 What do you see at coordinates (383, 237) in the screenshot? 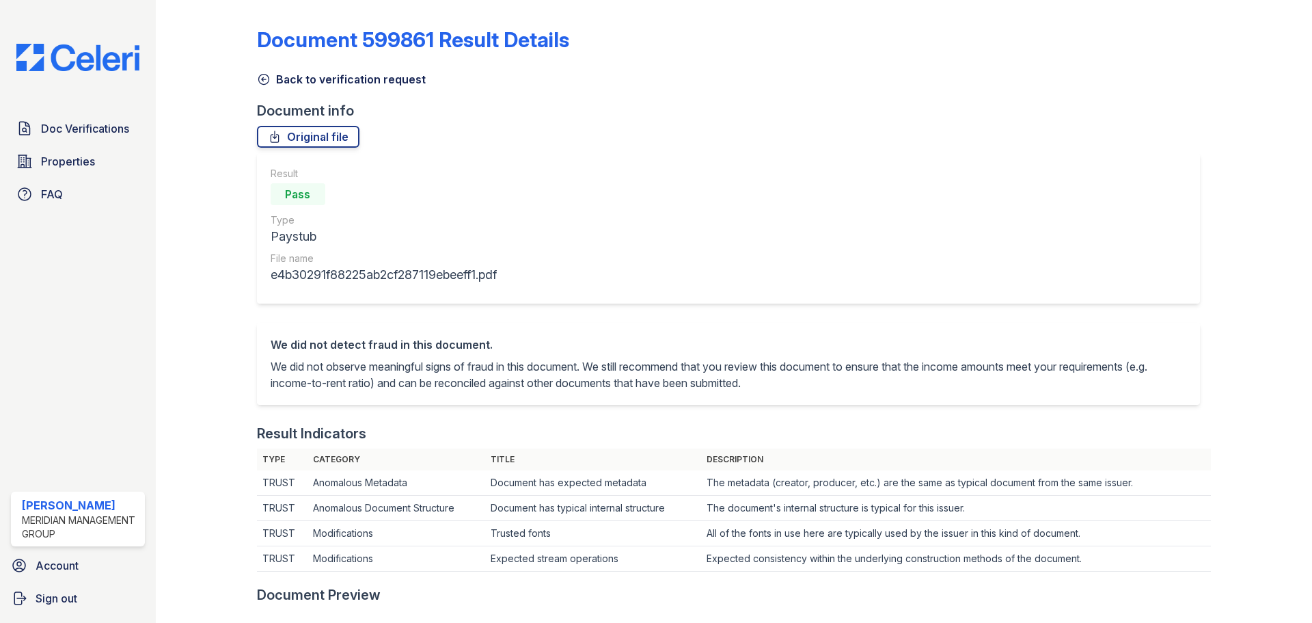
I see `div: Paystub` at bounding box center [383, 237].